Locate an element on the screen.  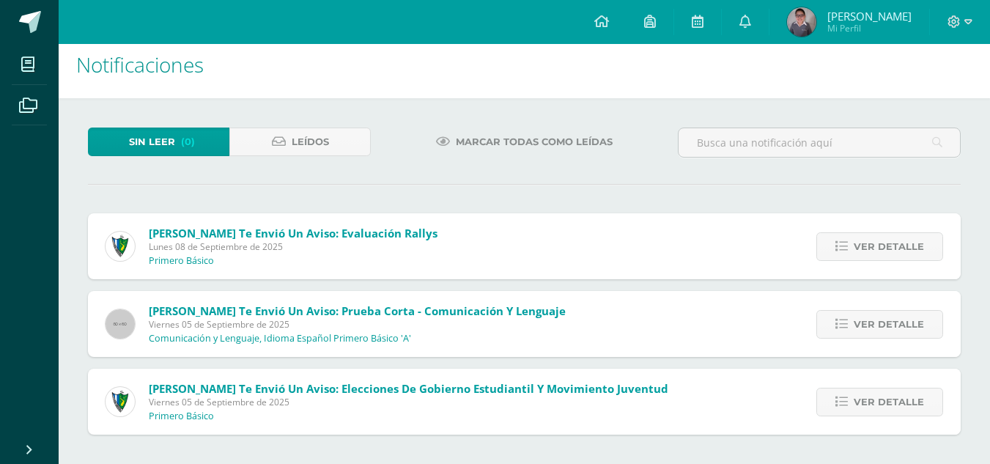
p: Comunicación y Lenguaje, Idioma Español Primero Básico 'A' is located at coordinates (280, 339).